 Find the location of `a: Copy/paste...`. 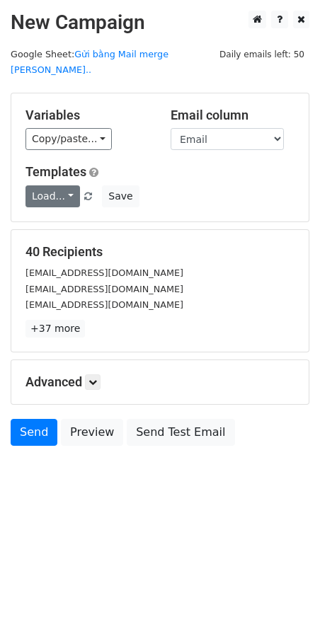

a: Copy/paste... is located at coordinates (69, 139).